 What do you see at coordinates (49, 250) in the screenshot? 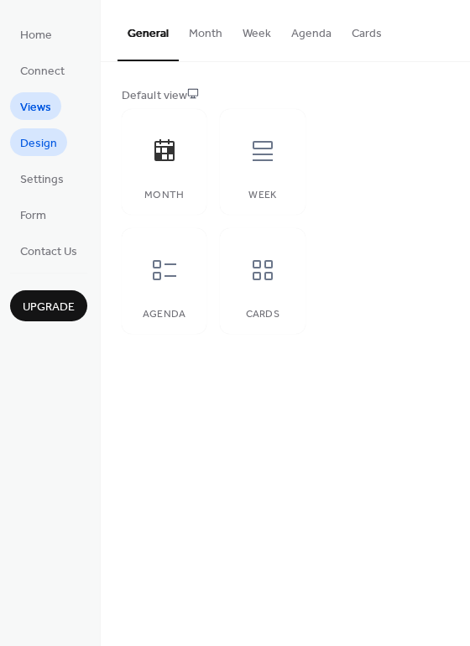
I see `a: Contact Us` at bounding box center [49, 250].